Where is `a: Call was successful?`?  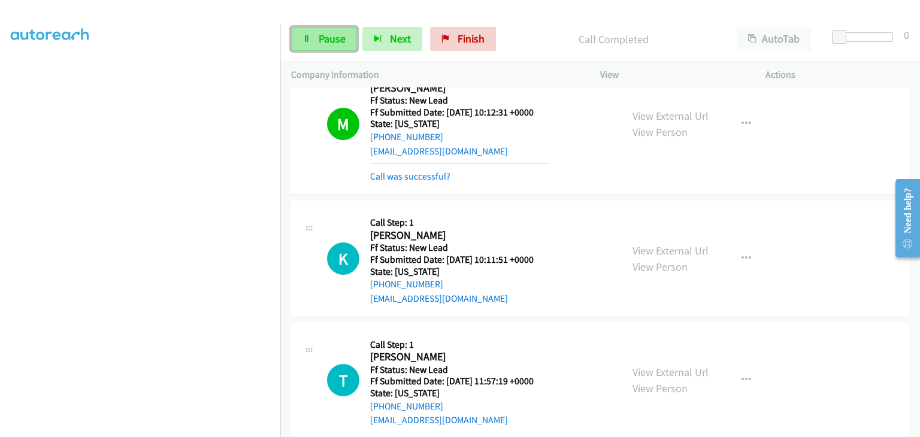 a: Call was successful? is located at coordinates (410, 176).